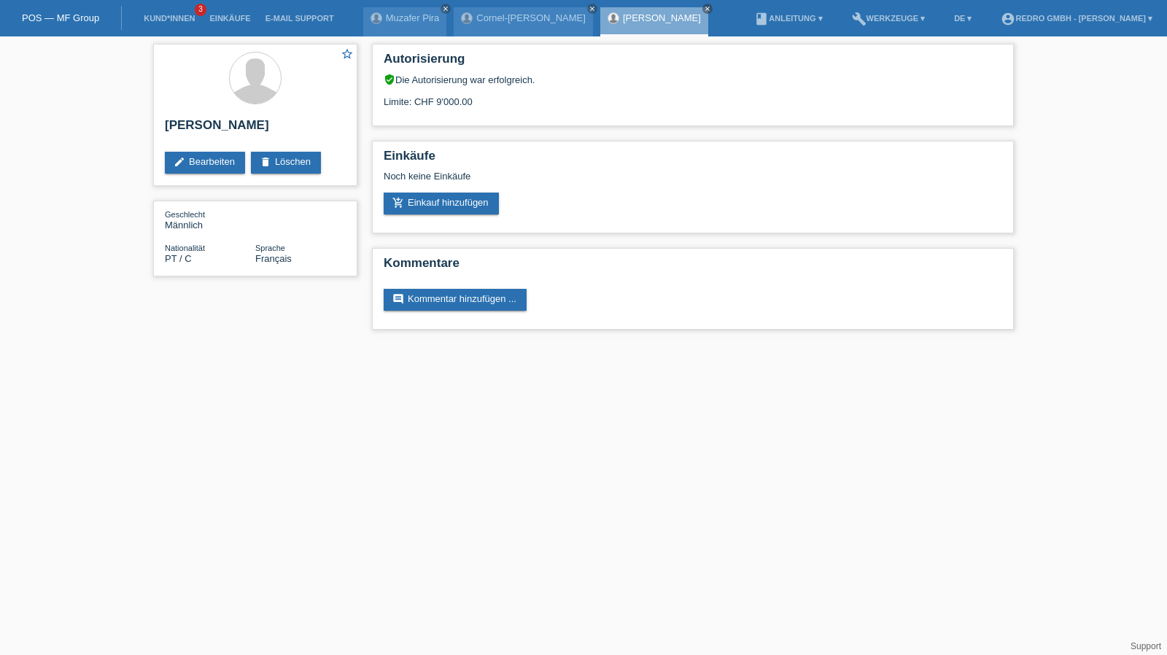 The height and width of the screenshot is (655, 1167). I want to click on i: verified_user, so click(390, 80).